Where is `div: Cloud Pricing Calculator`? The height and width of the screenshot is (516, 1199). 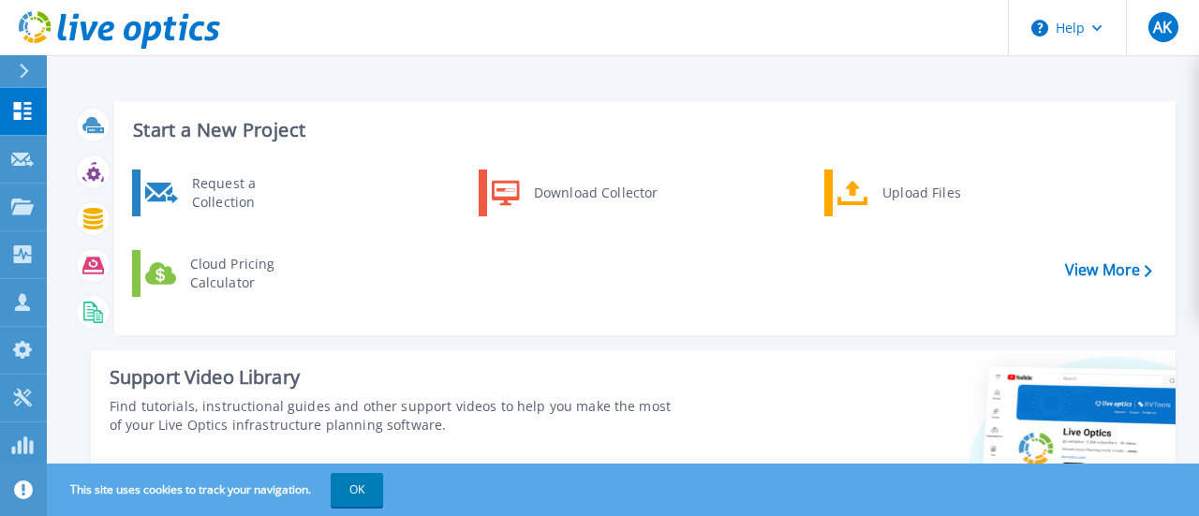 div: Cloud Pricing Calculator is located at coordinates (250, 274).